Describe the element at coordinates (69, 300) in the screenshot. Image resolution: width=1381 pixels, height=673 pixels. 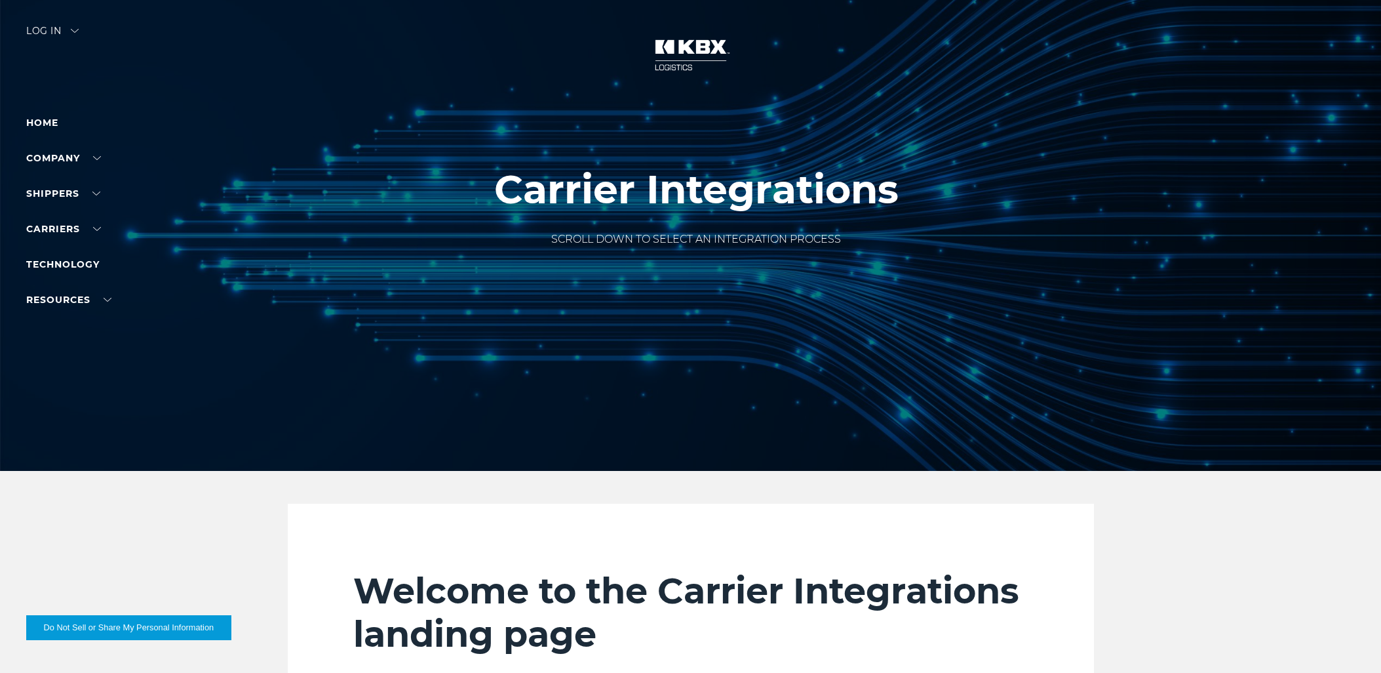
I see `a: RESOURCES` at that location.